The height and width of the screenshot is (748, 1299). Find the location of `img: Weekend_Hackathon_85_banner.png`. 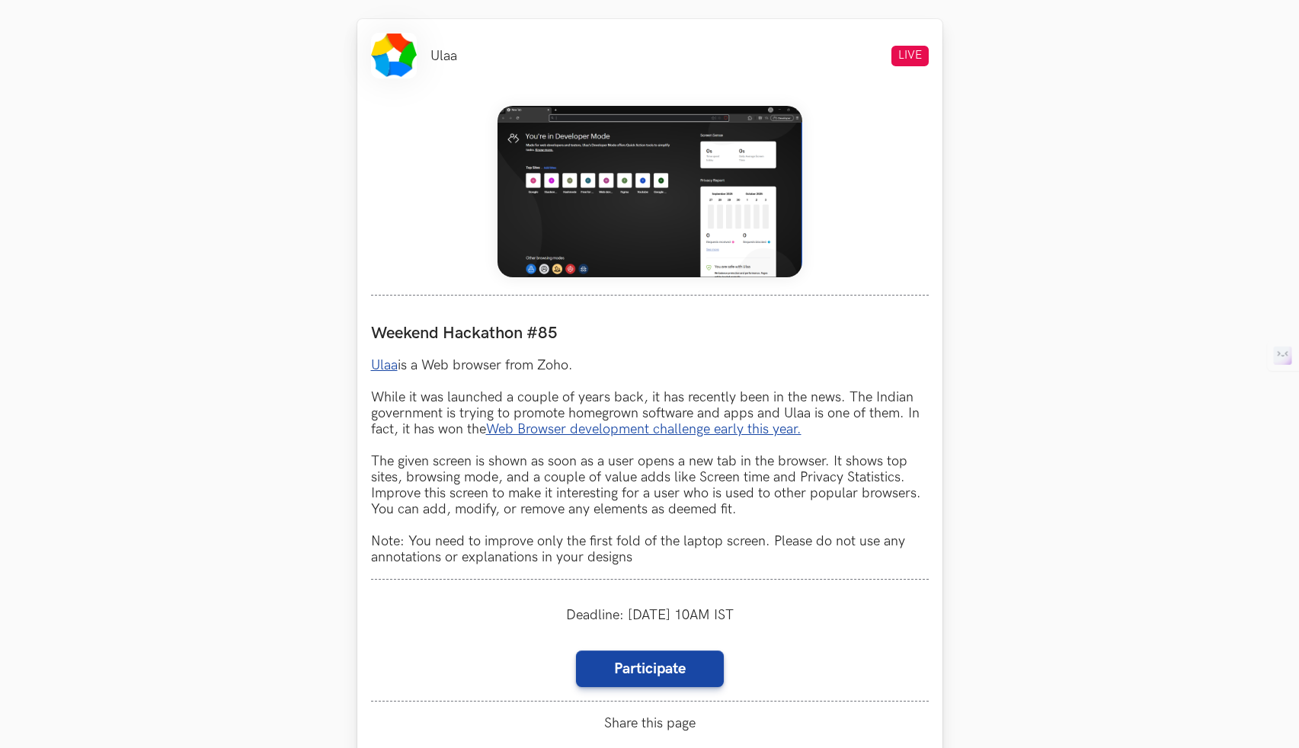

img: Weekend_Hackathon_85_banner.png is located at coordinates (650, 191).